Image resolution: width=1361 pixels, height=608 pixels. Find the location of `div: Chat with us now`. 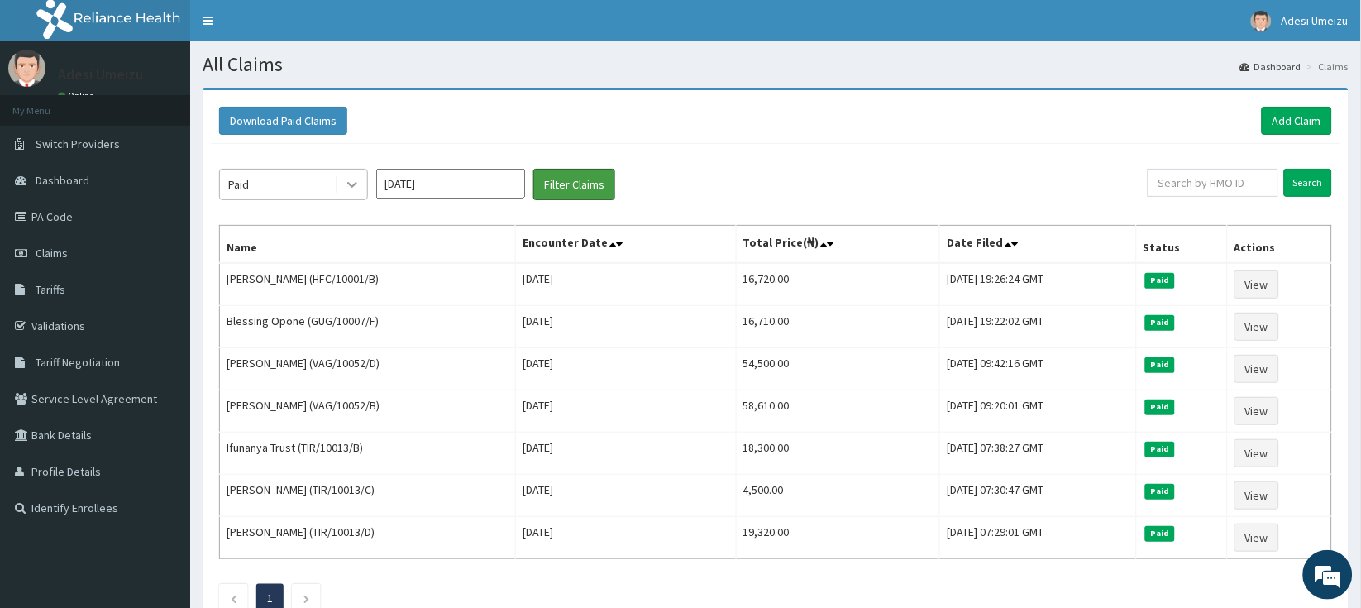

div: Chat with us now is located at coordinates (182, 103).